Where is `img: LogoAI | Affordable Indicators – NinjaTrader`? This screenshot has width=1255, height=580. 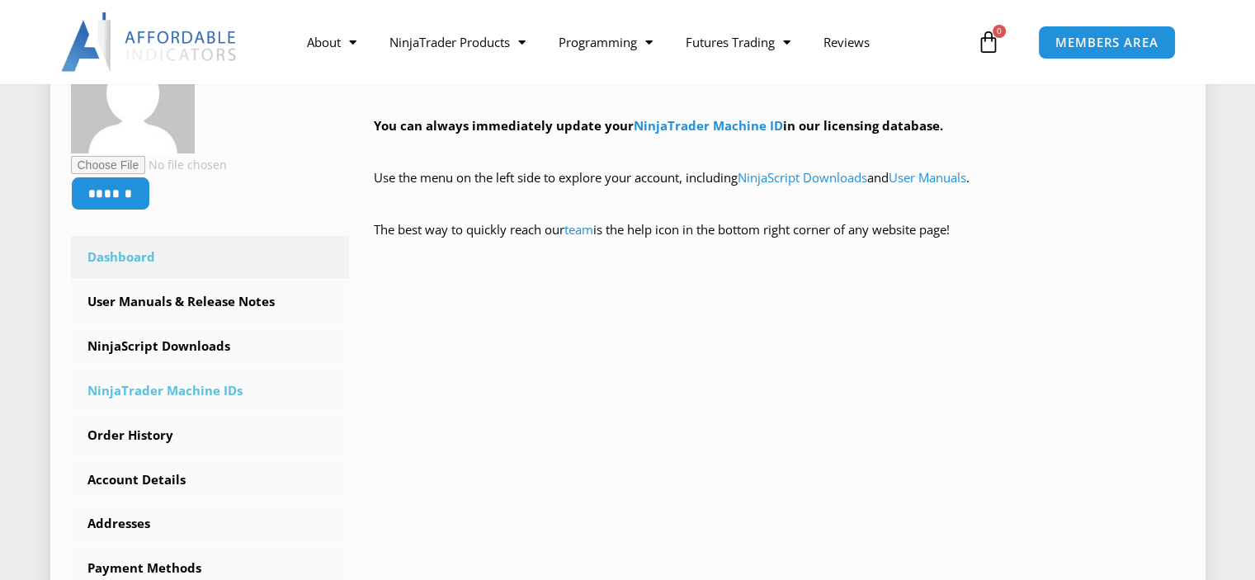 img: LogoAI | Affordable Indicators – NinjaTrader is located at coordinates (149, 42).